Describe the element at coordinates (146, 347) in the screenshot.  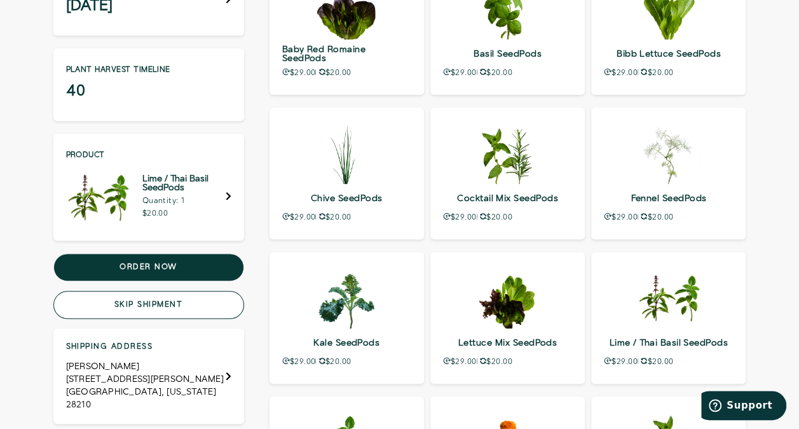
I see `h4: Shipping address` at that location.